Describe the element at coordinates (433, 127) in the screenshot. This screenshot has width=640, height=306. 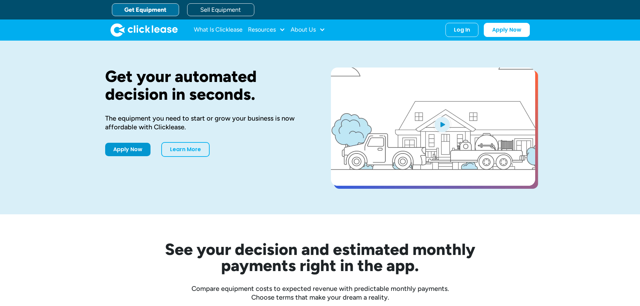
I see `a: open lightbox` at that location.